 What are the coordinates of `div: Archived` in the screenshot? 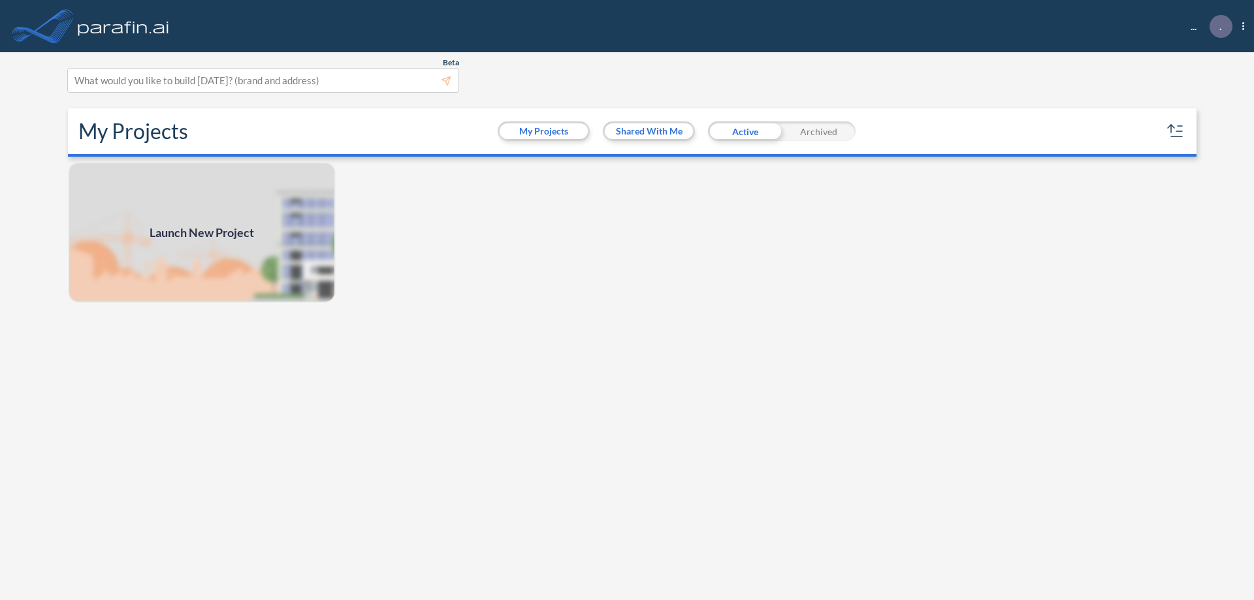 It's located at (818, 131).